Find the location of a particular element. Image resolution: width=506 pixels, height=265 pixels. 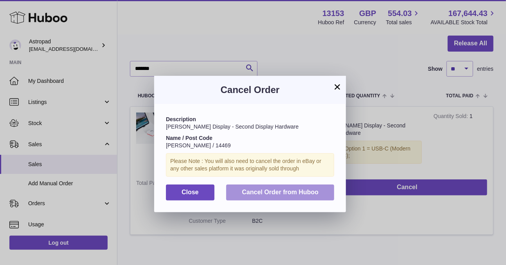

strong: Name / Post Code is located at coordinates (189, 138).